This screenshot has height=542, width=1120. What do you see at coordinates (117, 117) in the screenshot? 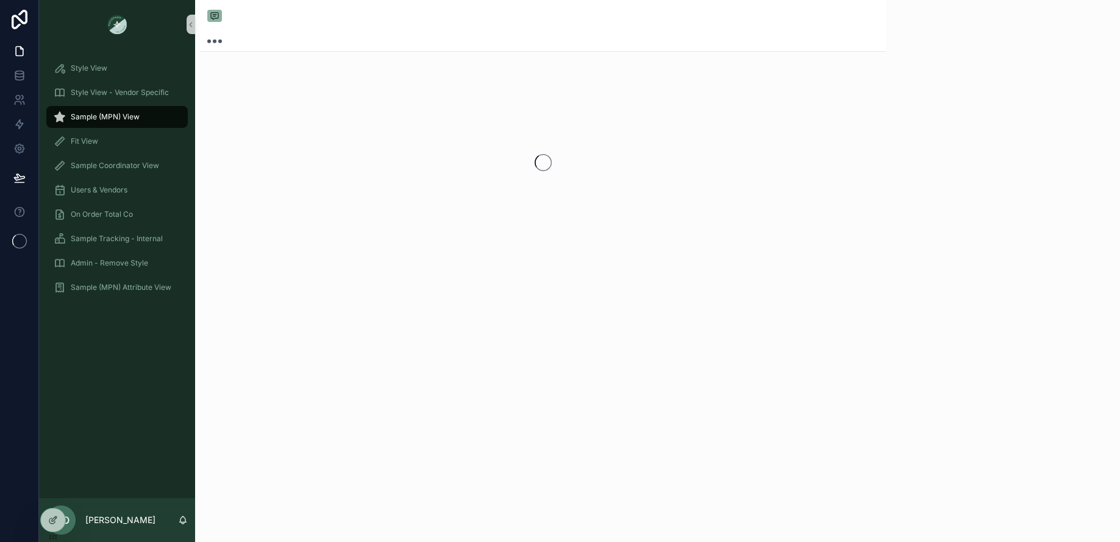
I see `a: Sample (MPN) View` at bounding box center [117, 117].